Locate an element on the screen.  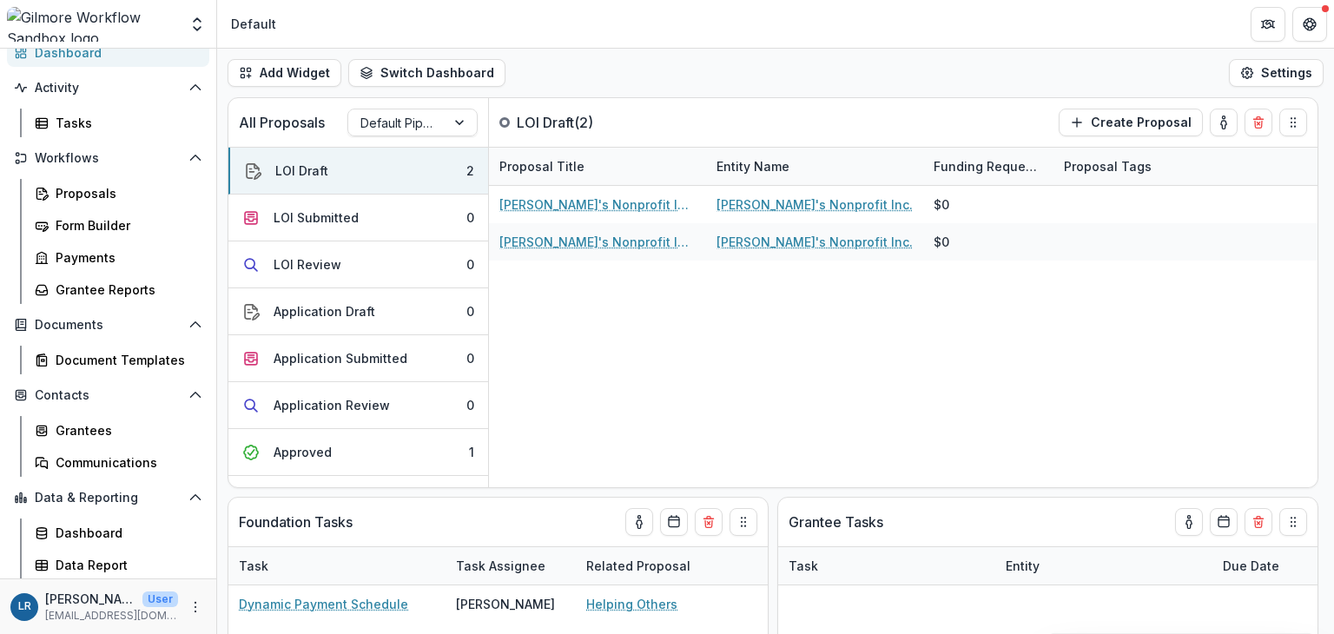
button: LOI Draft2 is located at coordinates (358, 171).